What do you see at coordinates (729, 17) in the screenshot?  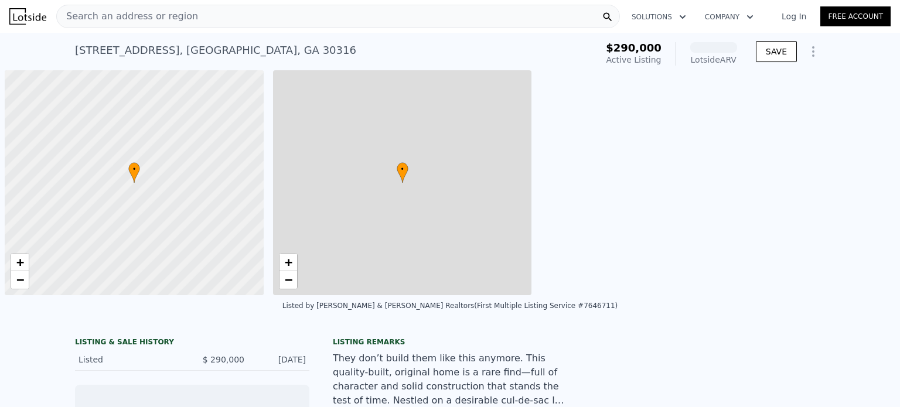 I see `button: Company` at bounding box center [729, 17].